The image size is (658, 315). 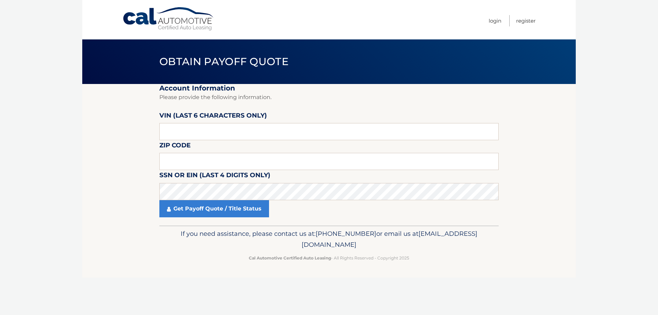 What do you see at coordinates (329, 258) in the screenshot?
I see `p: - All Rights Reserved - Copyright 2025` at bounding box center [329, 258].